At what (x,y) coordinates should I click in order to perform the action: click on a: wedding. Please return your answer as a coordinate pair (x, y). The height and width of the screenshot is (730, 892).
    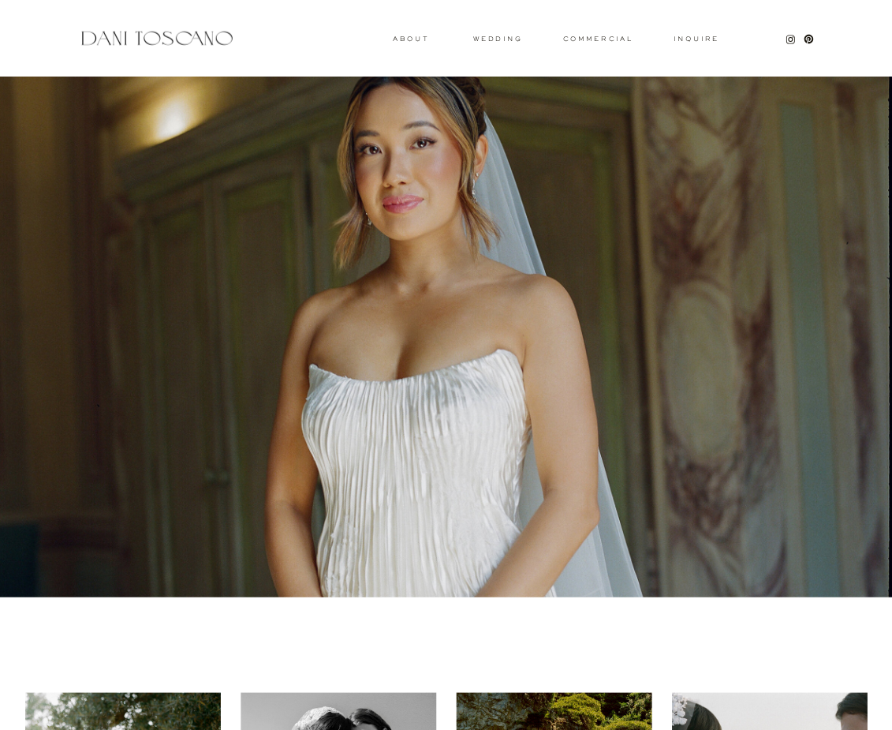
    Looking at the image, I should click on (497, 38).